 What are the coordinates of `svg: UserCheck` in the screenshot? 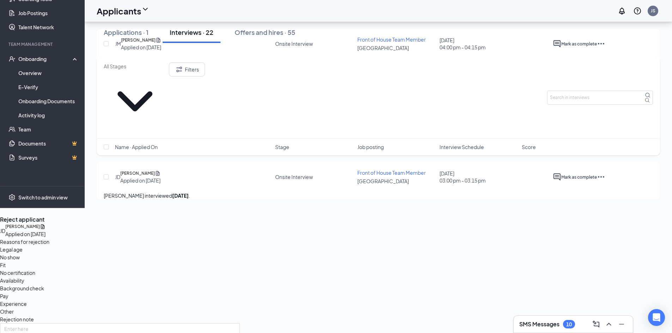 It's located at (12, 59).